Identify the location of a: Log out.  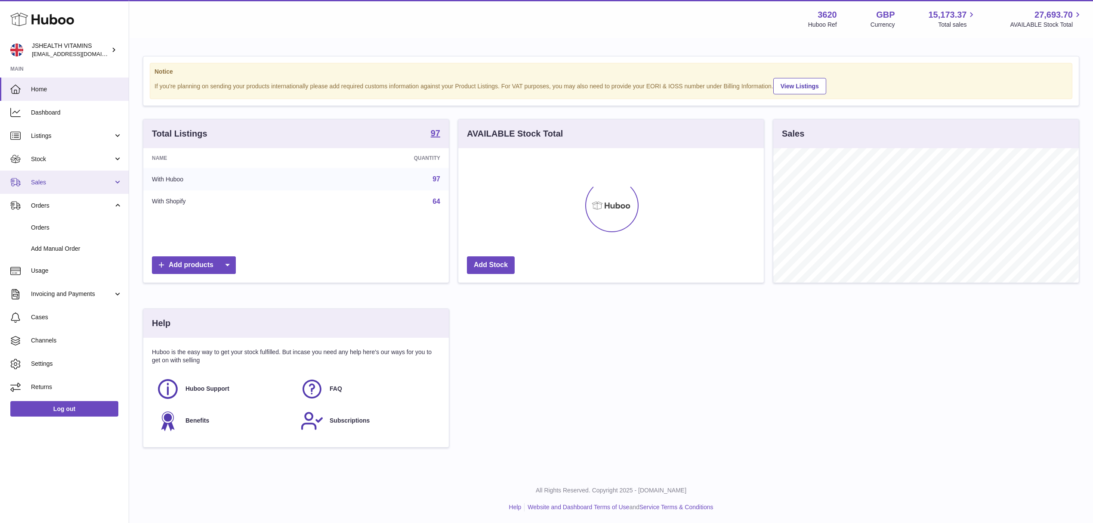
(64, 408).